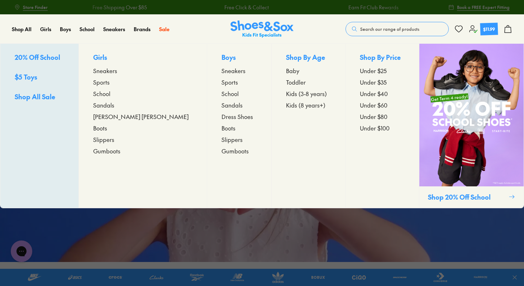 This screenshot has width=524, height=286. What do you see at coordinates (39, 58) in the screenshot?
I see `a: 20% Off School` at bounding box center [39, 58].